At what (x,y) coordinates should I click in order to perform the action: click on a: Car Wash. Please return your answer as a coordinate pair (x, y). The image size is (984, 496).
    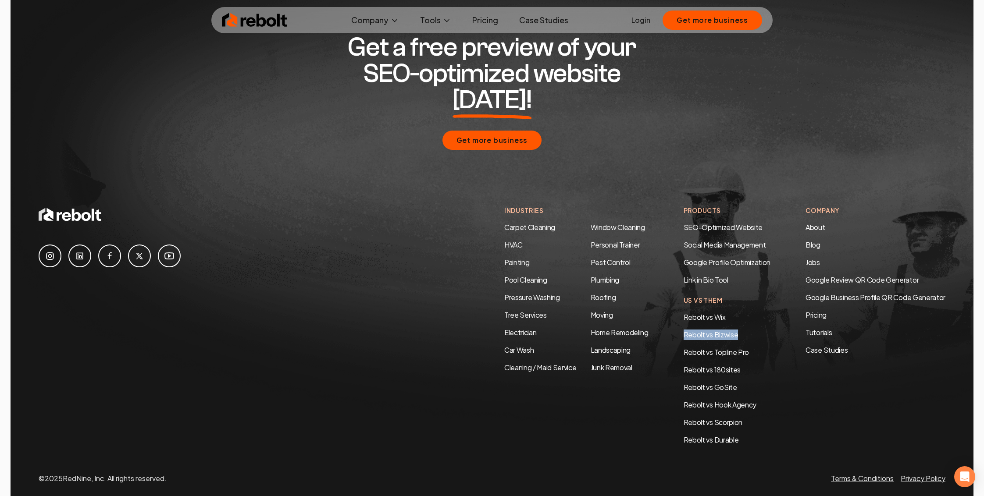
    Looking at the image, I should click on (519, 350).